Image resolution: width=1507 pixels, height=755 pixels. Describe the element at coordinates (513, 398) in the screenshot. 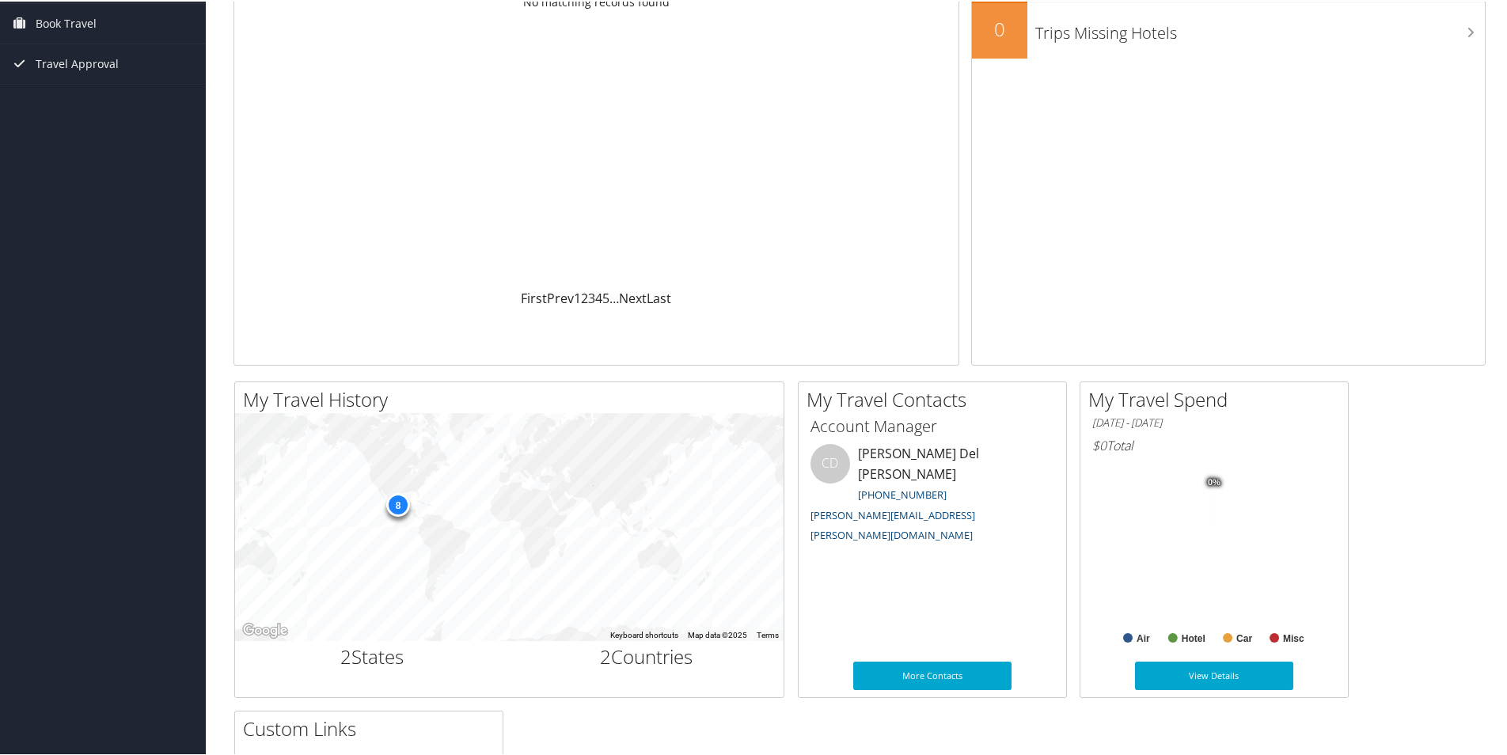

I see `h2: My Travel History` at that location.